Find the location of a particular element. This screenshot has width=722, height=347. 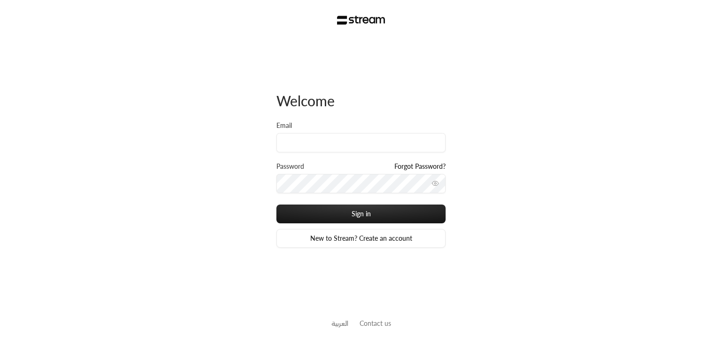

img: Stream Logo is located at coordinates (361, 20).